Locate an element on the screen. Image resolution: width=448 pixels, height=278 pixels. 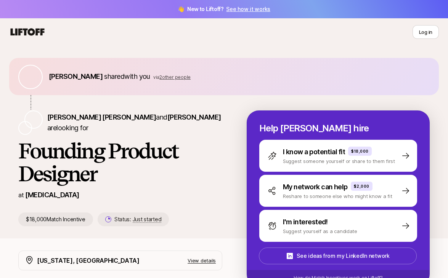
button: Log in is located at coordinates (426, 32).